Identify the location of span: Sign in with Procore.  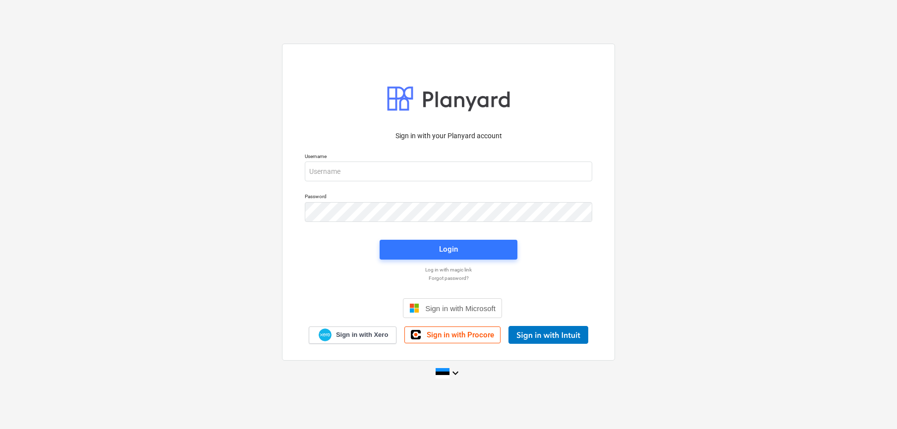
(460, 335).